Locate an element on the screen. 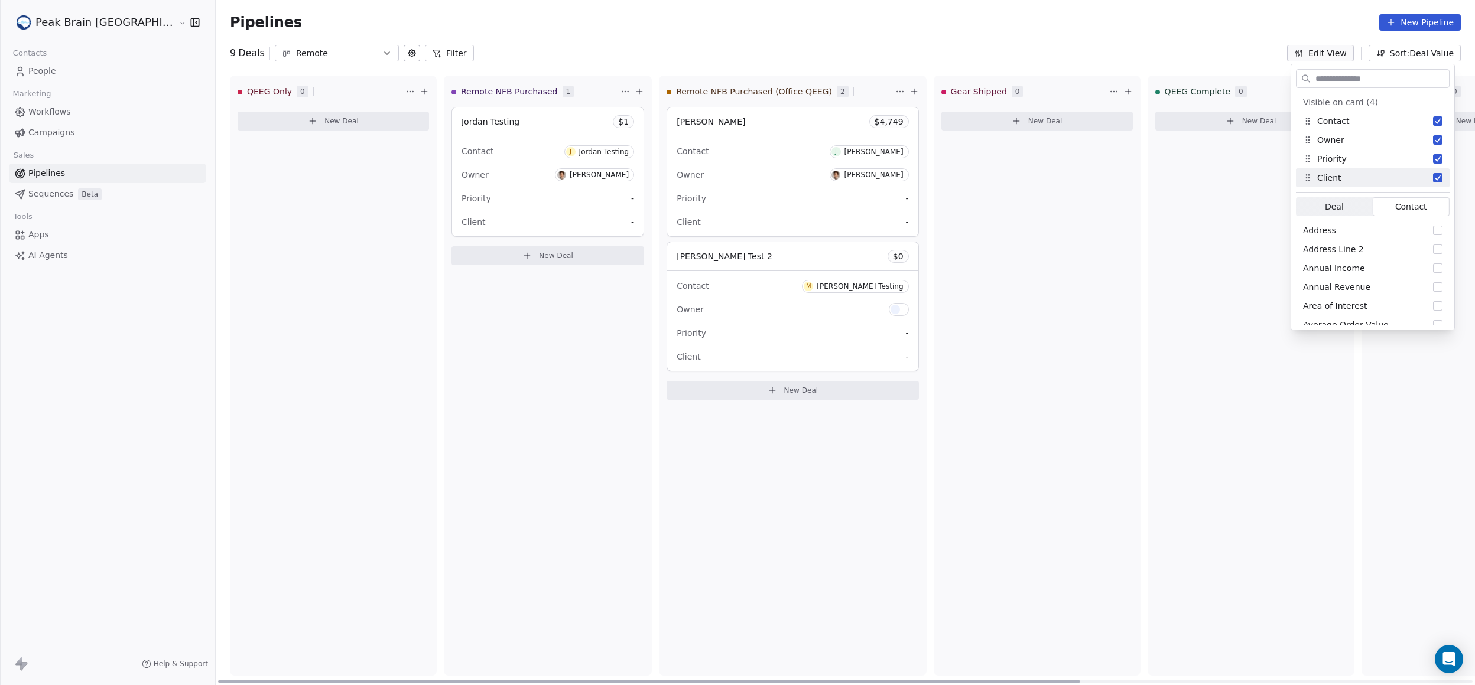  div: Suggestions is located at coordinates (1373, 211).